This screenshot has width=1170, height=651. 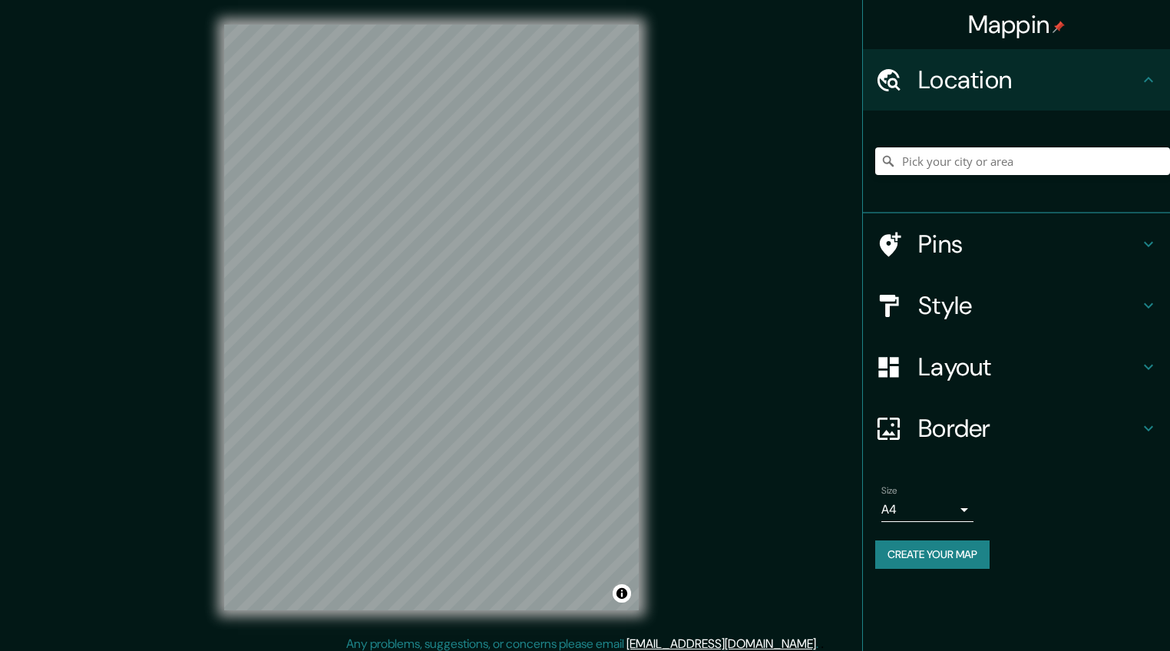 What do you see at coordinates (1023, 161) in the screenshot?
I see `input: Pick your city or area` at bounding box center [1023, 161].